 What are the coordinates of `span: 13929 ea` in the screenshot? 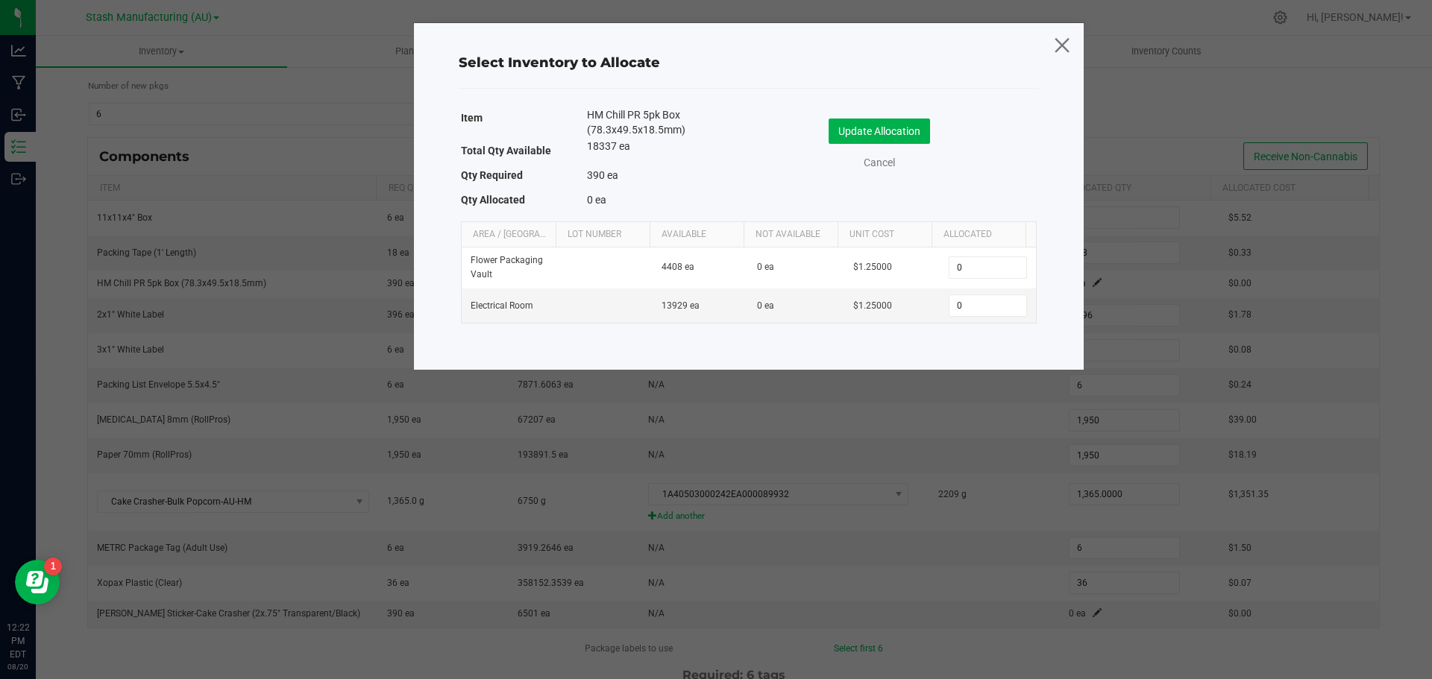 It's located at (680, 306).